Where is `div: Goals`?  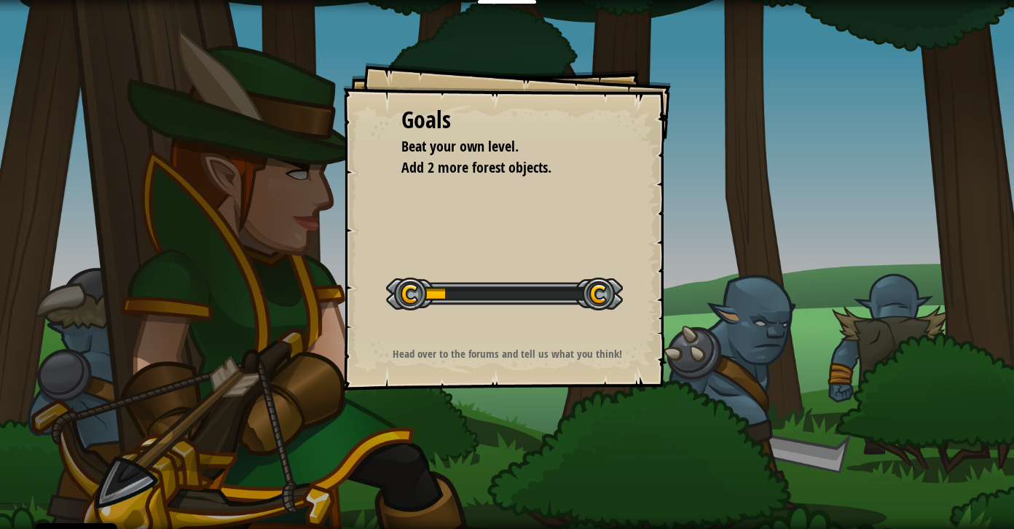
div: Goals is located at coordinates (507, 120).